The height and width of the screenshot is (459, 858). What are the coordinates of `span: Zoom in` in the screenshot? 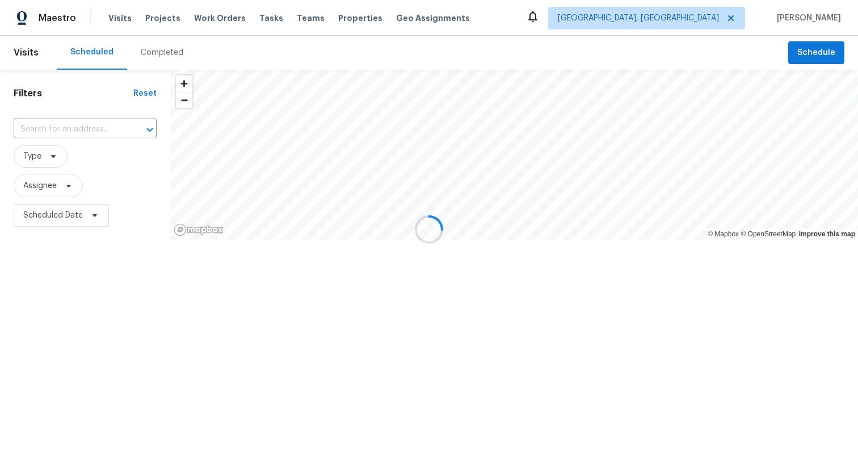 It's located at (184, 83).